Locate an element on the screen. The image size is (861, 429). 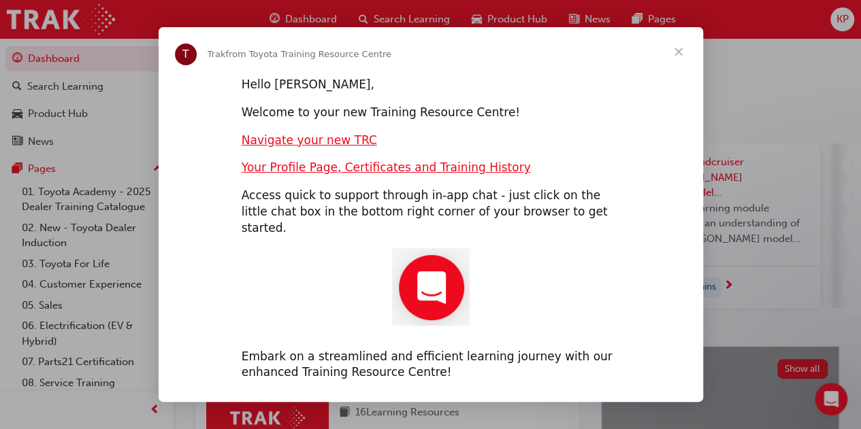
span: Trak is located at coordinates (216, 54).